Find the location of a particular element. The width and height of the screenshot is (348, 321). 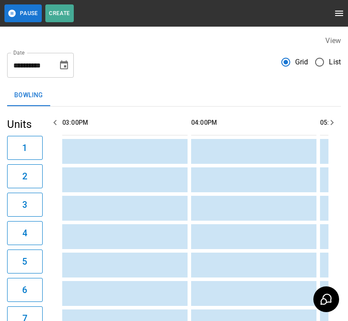

button: Bowling is located at coordinates (28, 95).